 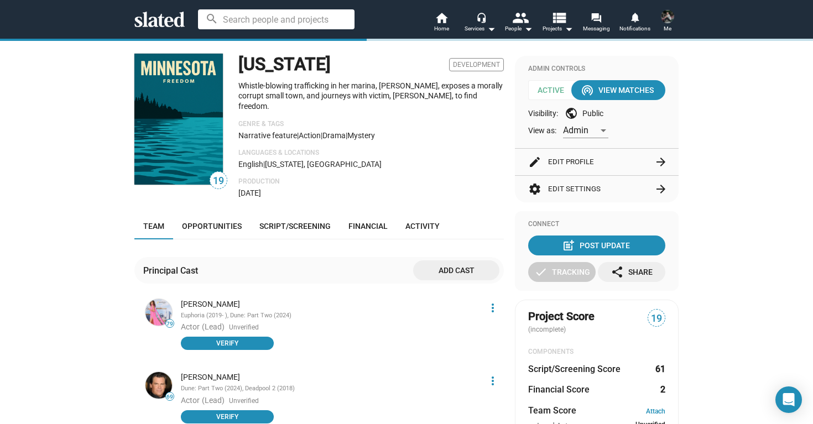 I want to click on a: Script/Screening, so click(x=295, y=226).